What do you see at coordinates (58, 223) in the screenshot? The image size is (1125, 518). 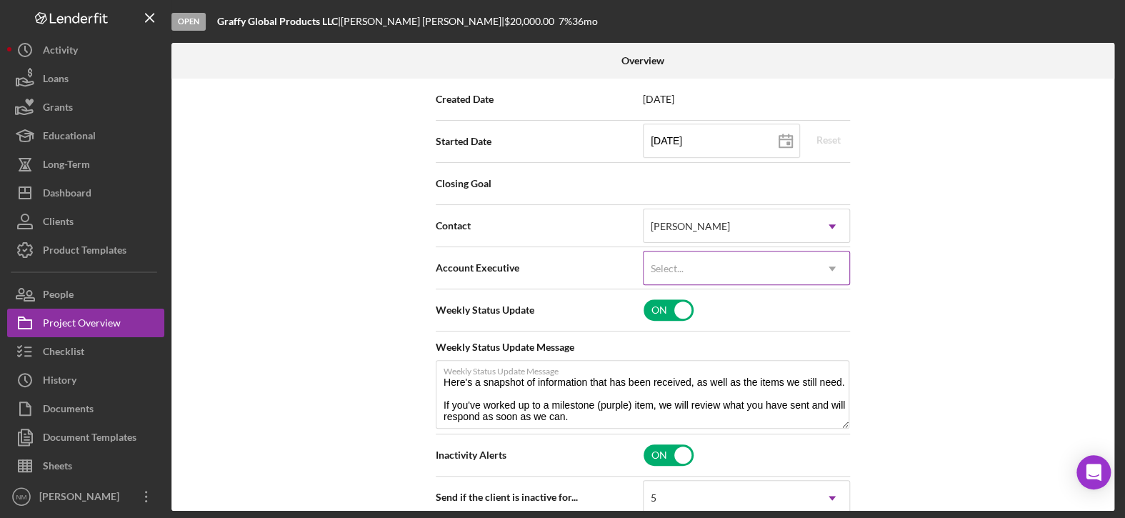 I see `div: Clients` at bounding box center [58, 223].